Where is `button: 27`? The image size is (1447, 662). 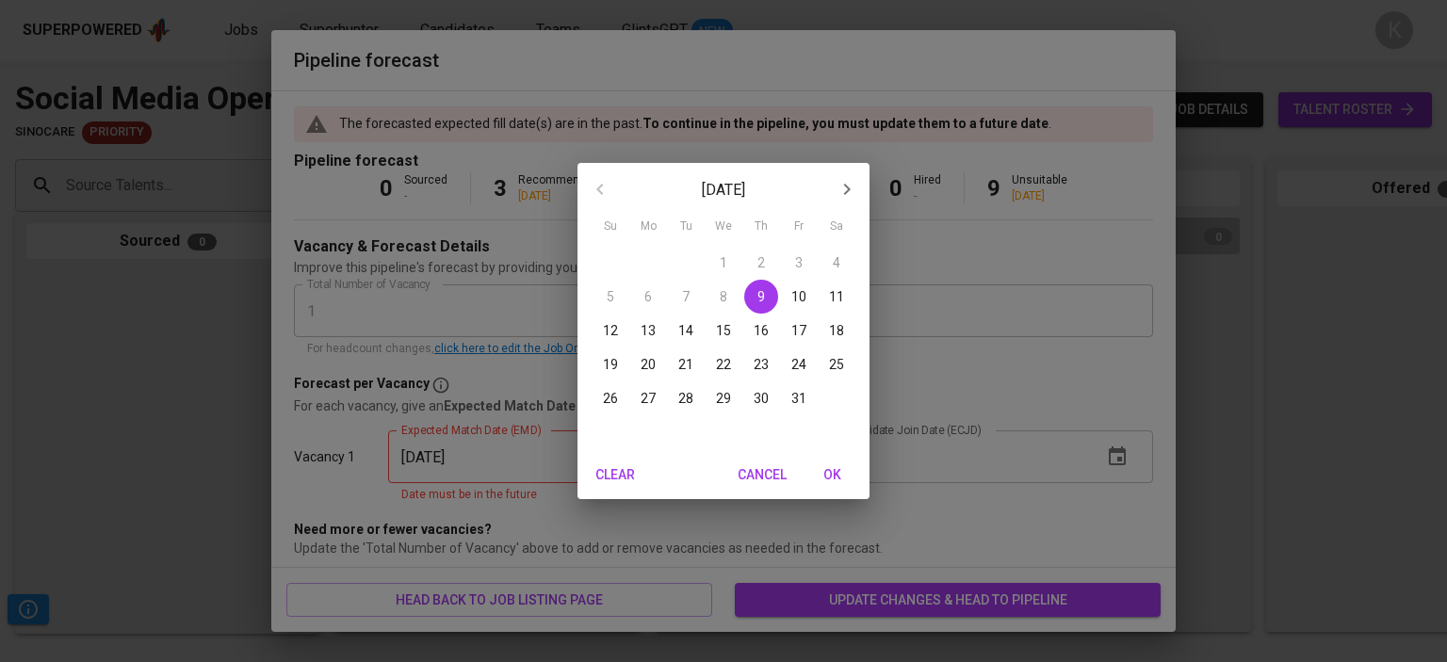 button: 27 is located at coordinates (648, 399).